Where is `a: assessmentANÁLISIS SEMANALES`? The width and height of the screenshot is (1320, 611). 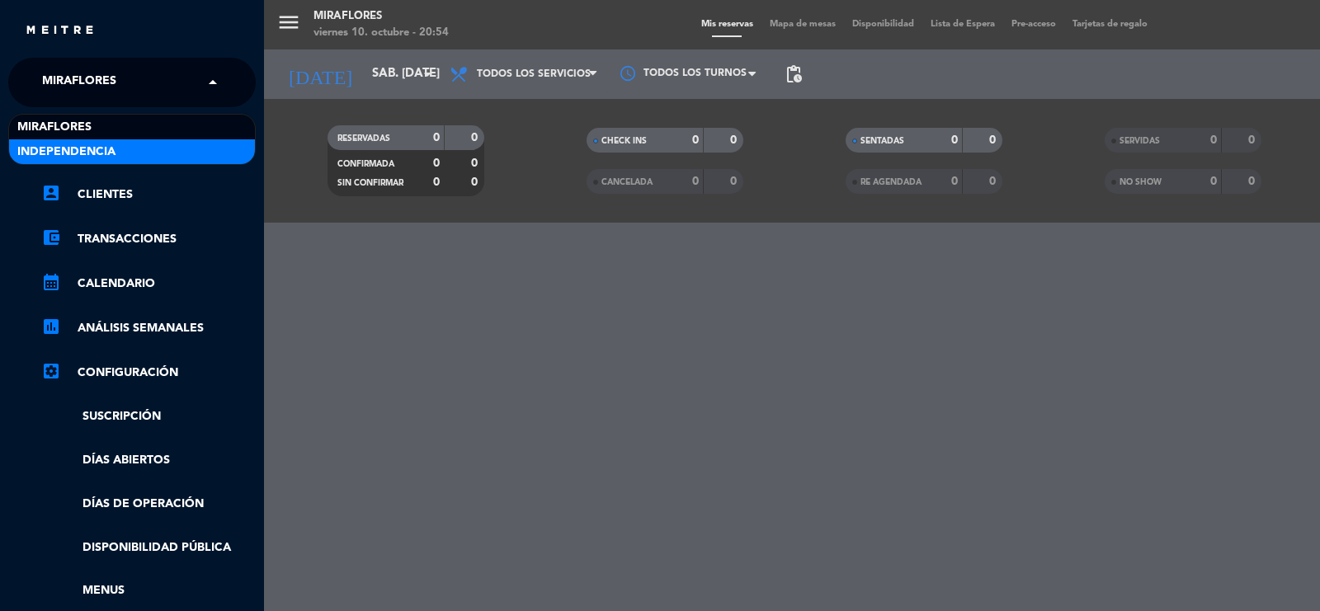
a: assessmentANÁLISIS SEMANALES is located at coordinates (149, 328).